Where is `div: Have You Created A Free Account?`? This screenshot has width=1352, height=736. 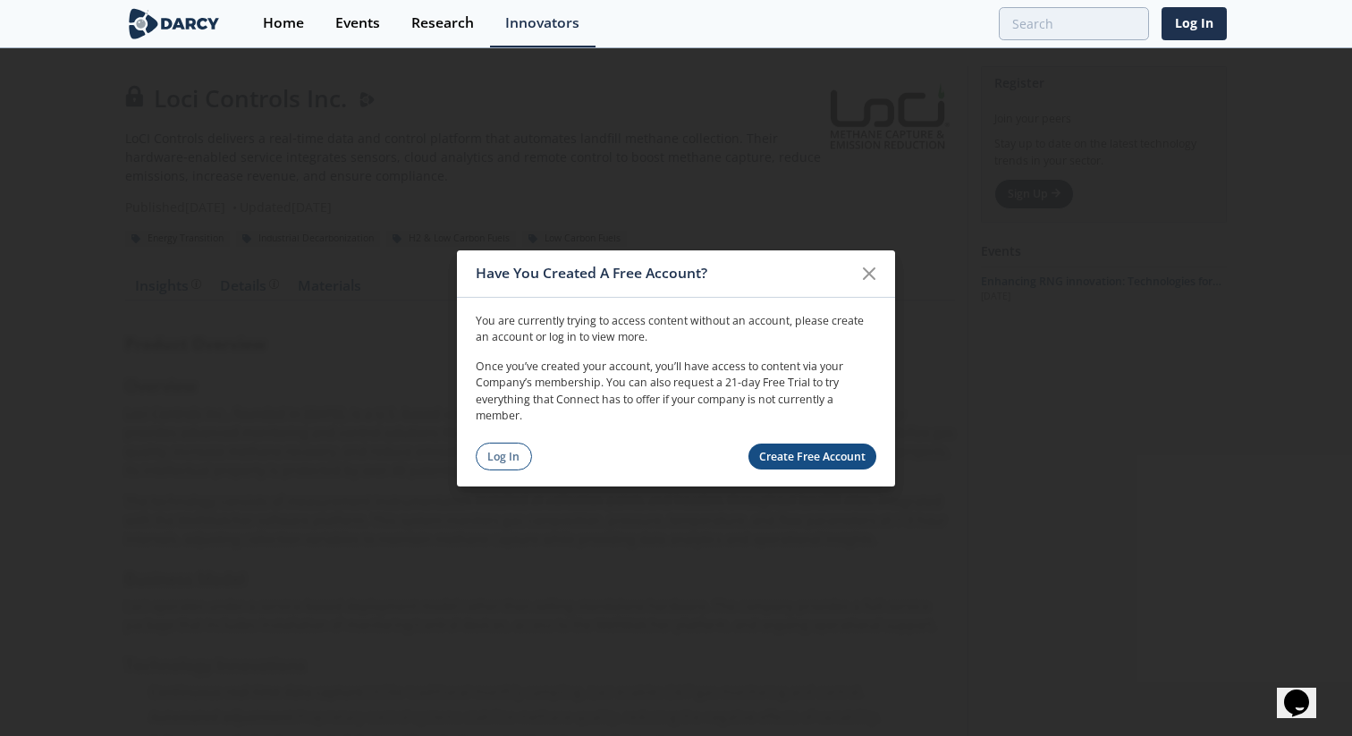 div: Have You Created A Free Account? is located at coordinates (663, 274).